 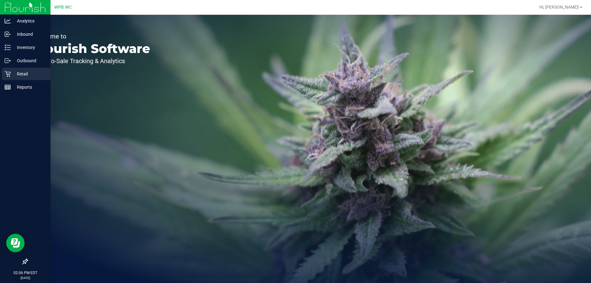 I want to click on inline-svg: Inventory, so click(x=8, y=47).